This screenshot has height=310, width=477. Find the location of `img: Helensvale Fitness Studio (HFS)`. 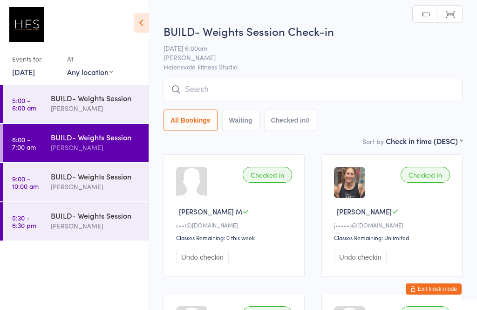

img: Helensvale Fitness Studio (HFS) is located at coordinates (27, 24).